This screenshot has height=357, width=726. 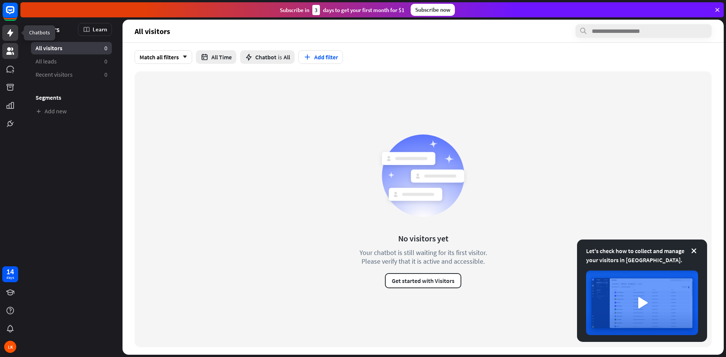 I want to click on span: All leads, so click(x=46, y=61).